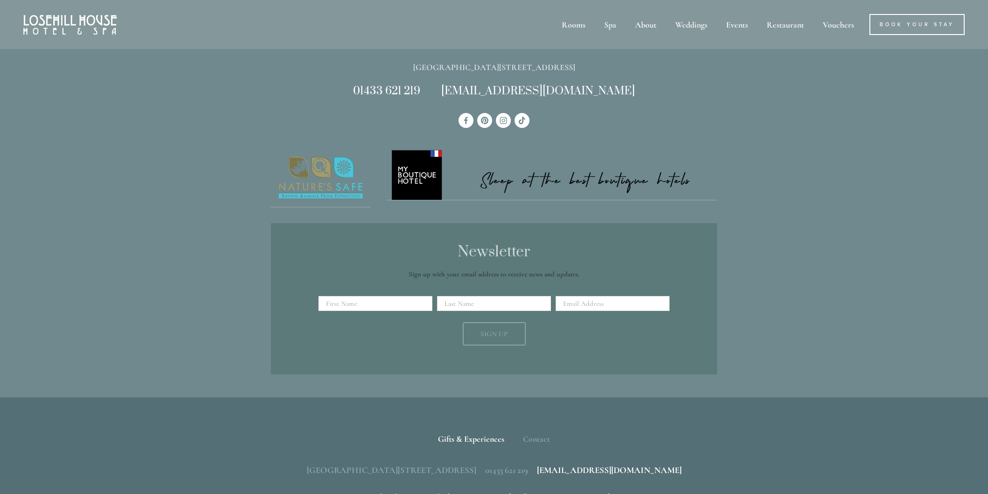  Describe the element at coordinates (494, 252) in the screenshot. I see `h2: Newsletter` at that location.